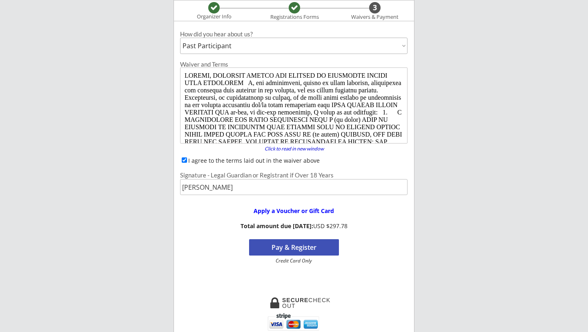  I want to click on div: CHECKOUT, so click(306, 303).